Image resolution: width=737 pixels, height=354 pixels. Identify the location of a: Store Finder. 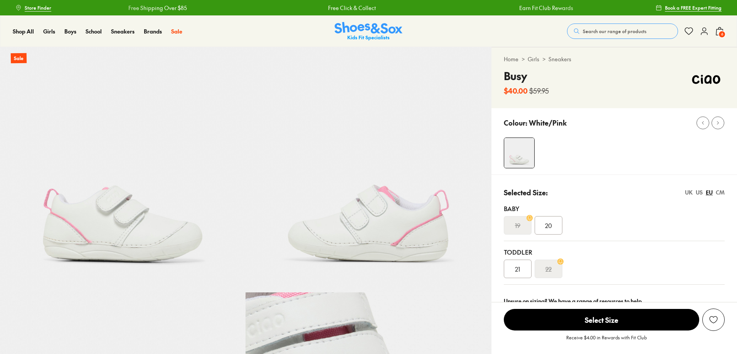
(33, 8).